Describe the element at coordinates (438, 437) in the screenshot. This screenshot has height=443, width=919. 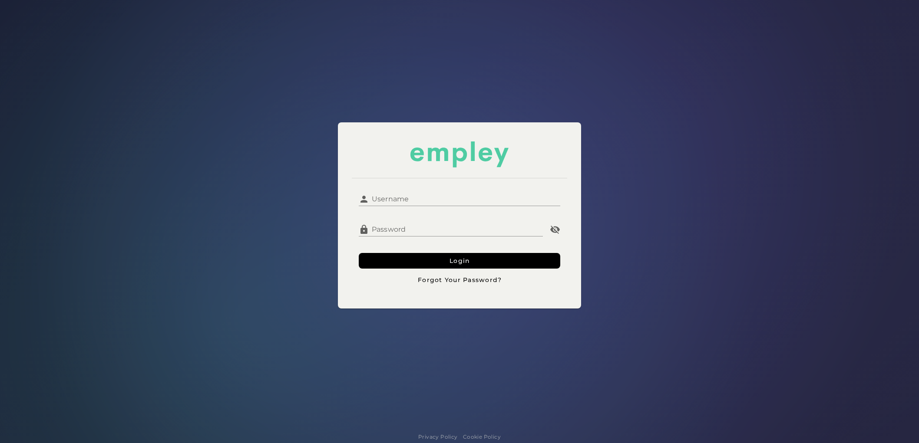
I see `a: Privacy Policy` at that location.